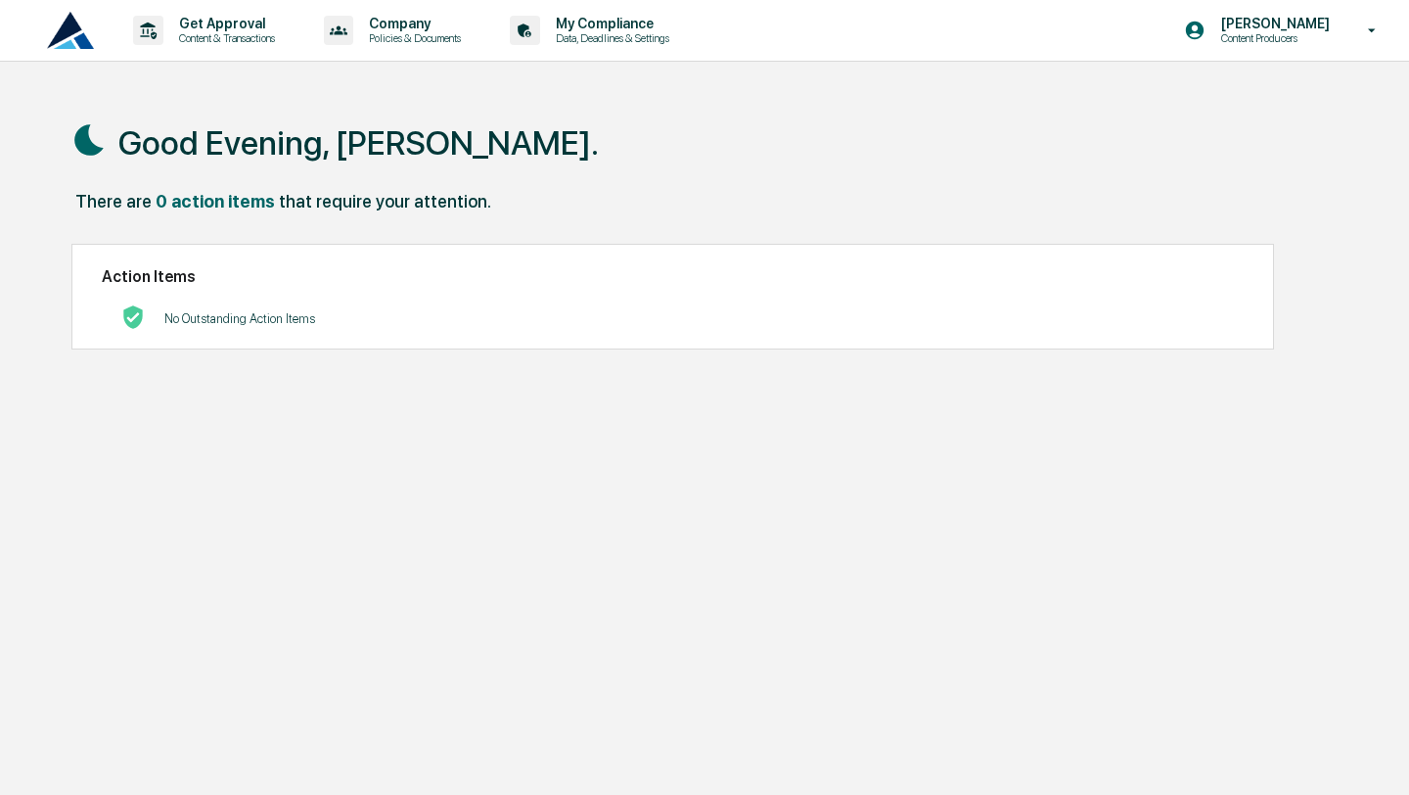  What do you see at coordinates (610, 23) in the screenshot?
I see `p: My Compliance` at bounding box center [610, 23].